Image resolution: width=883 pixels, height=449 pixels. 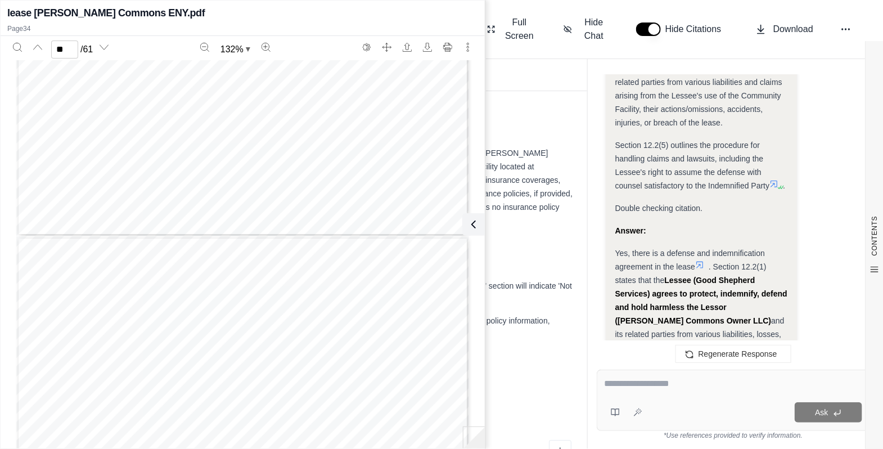 What do you see at coordinates (387, 47) in the screenshot?
I see `button: Full screen` at bounding box center [387, 47].